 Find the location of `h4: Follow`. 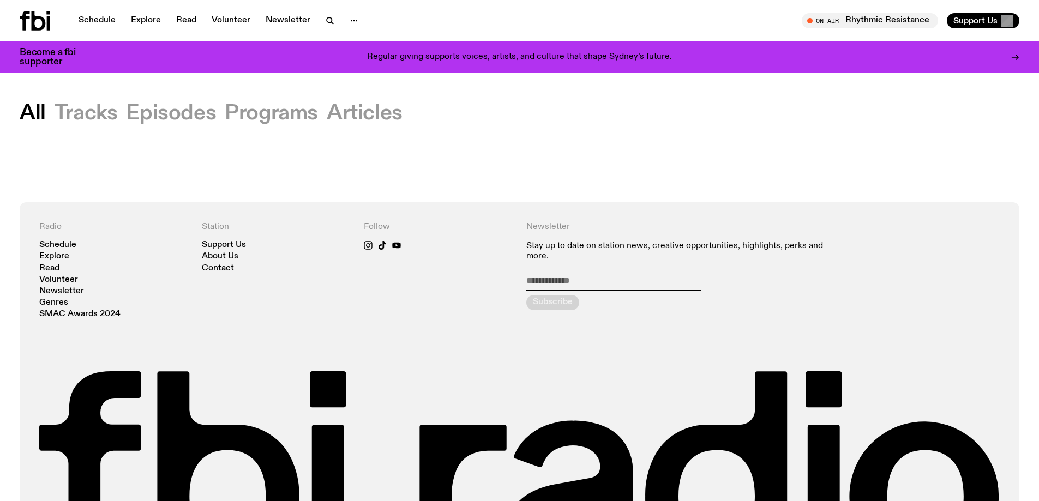

h4: Follow is located at coordinates (439, 227).